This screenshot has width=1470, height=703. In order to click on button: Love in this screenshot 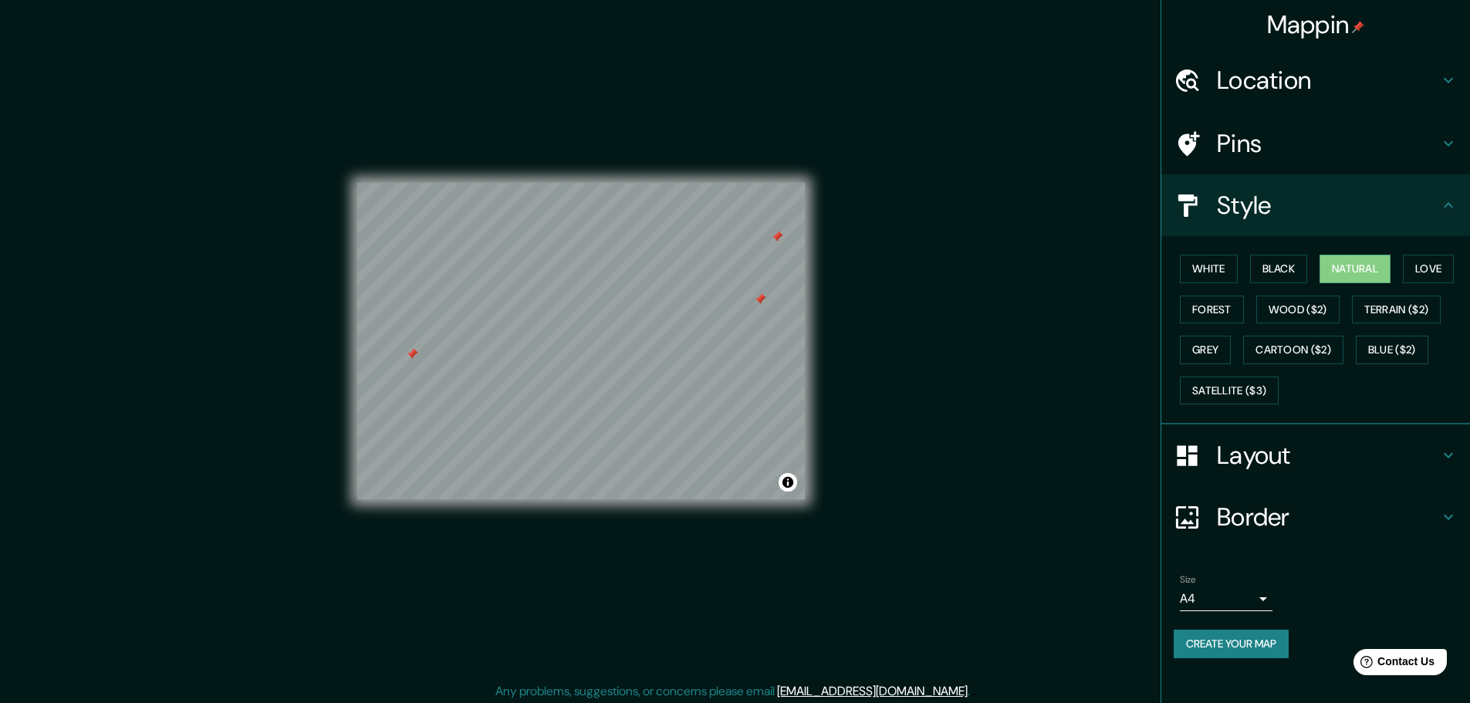, I will do `click(1428, 268)`.